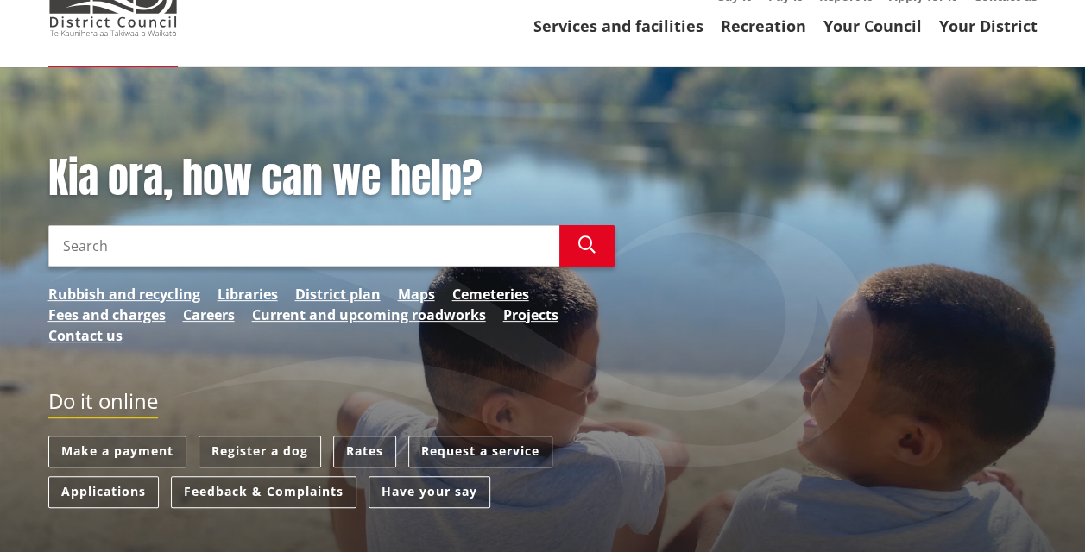 This screenshot has height=552, width=1085. What do you see at coordinates (873, 26) in the screenshot?
I see `a: Your Council` at bounding box center [873, 26].